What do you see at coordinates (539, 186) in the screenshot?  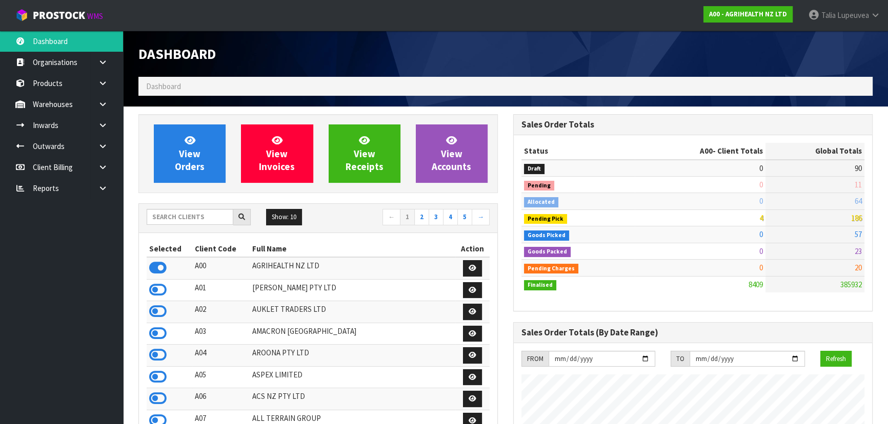 I see `span: Pending` at bounding box center [539, 186].